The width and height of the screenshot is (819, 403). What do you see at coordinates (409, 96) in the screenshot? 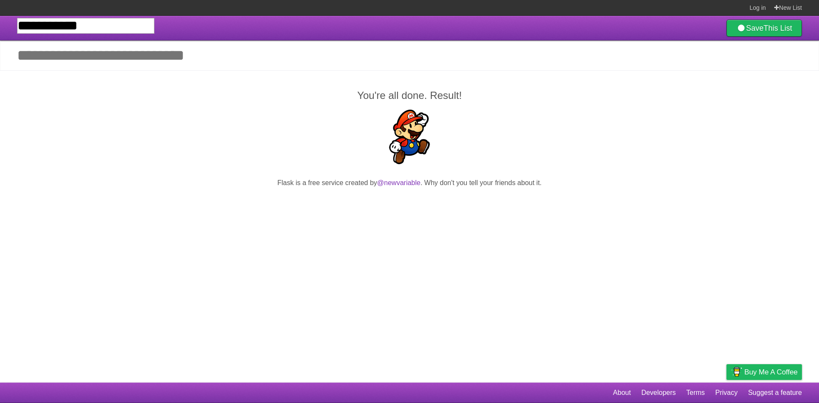
I see `h2: You're all done. Result!` at bounding box center [409, 96].